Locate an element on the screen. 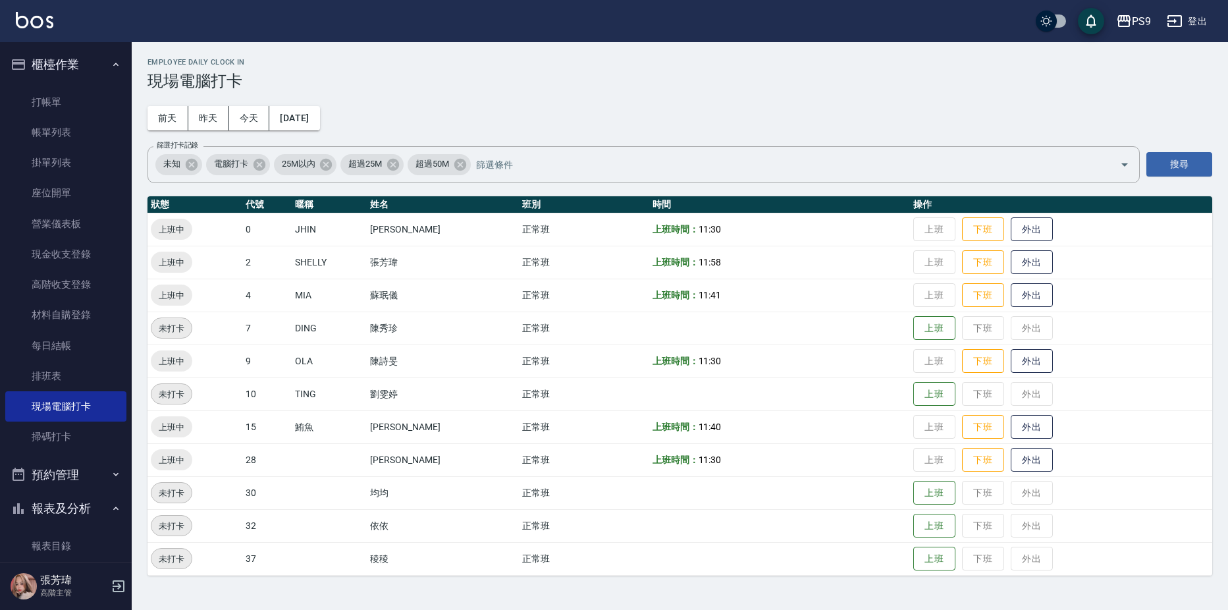 This screenshot has height=610, width=1228. button: 搜尋 is located at coordinates (1180, 164).